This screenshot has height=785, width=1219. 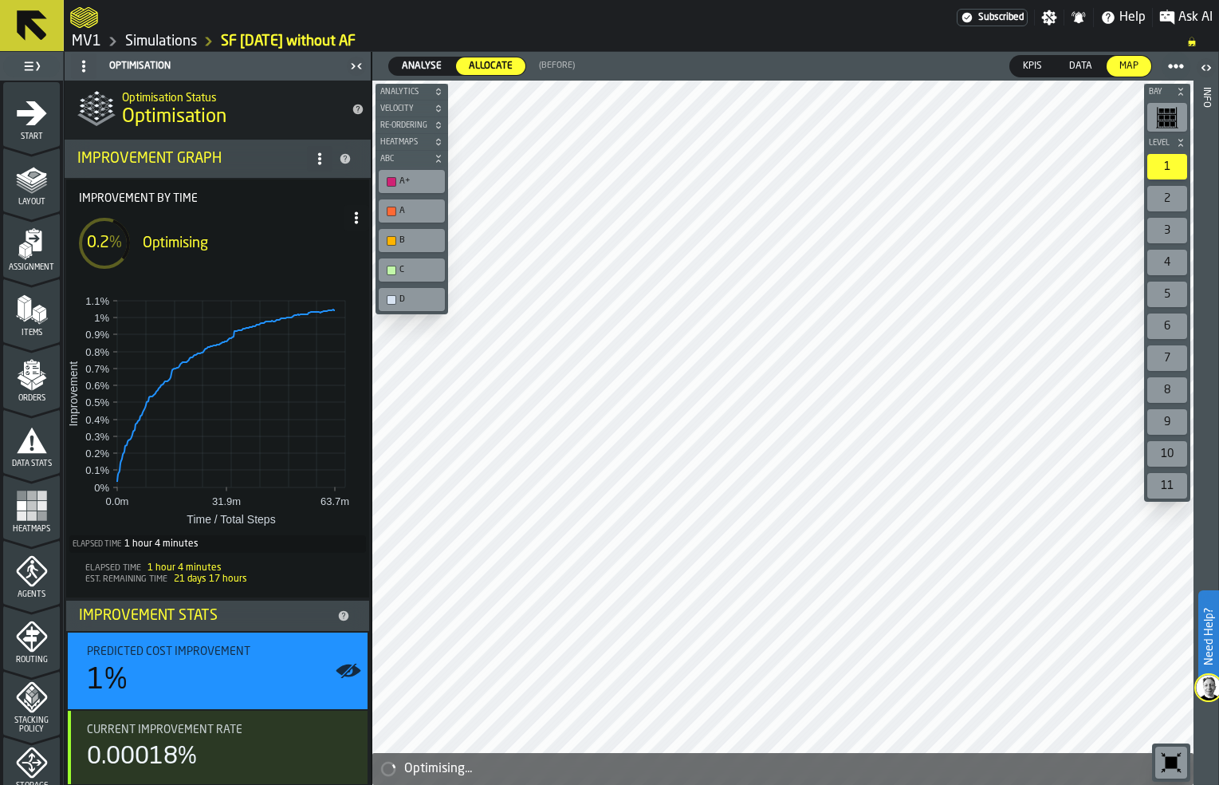 I want to click on label: button-toggle-Toggle Full Menu, so click(x=31, y=66).